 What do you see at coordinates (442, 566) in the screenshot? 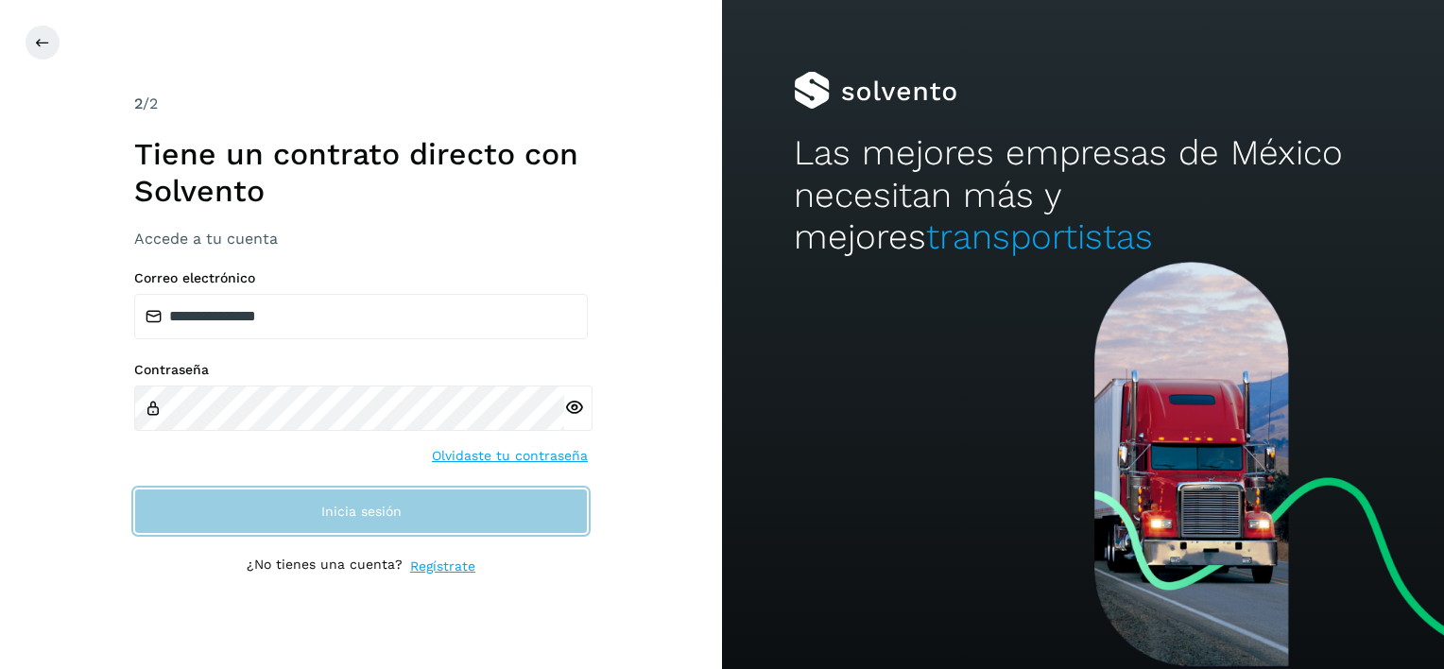
I see `a: Regístrate` at bounding box center [442, 566].